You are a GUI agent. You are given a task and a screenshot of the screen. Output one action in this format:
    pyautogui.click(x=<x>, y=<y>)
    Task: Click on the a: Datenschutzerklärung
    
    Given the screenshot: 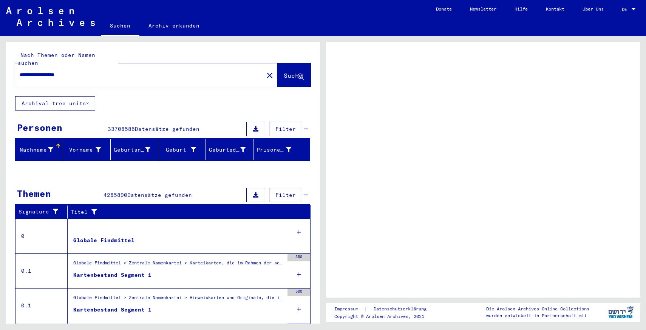 What is the action you would take?
    pyautogui.click(x=401, y=309)
    